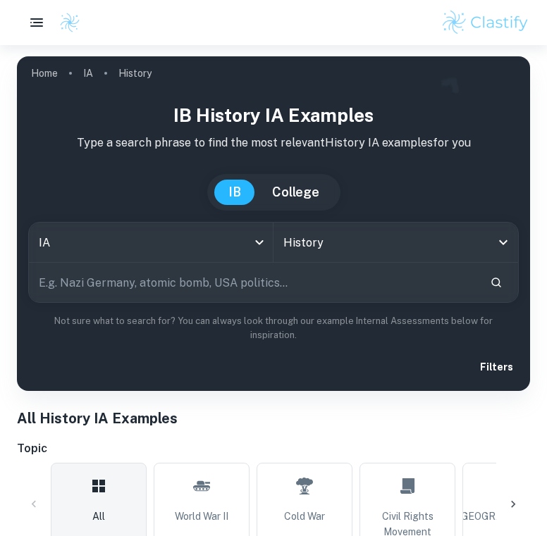 This screenshot has height=536, width=547. Describe the element at coordinates (495, 367) in the screenshot. I see `button: Filters` at that location.